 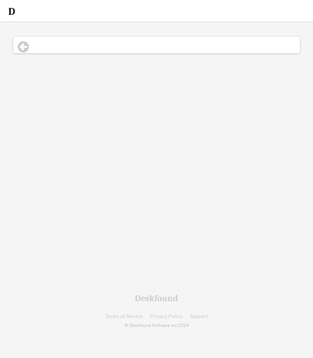 What do you see at coordinates (12, 11) in the screenshot?
I see `img: d-whitebg.png` at bounding box center [12, 11].